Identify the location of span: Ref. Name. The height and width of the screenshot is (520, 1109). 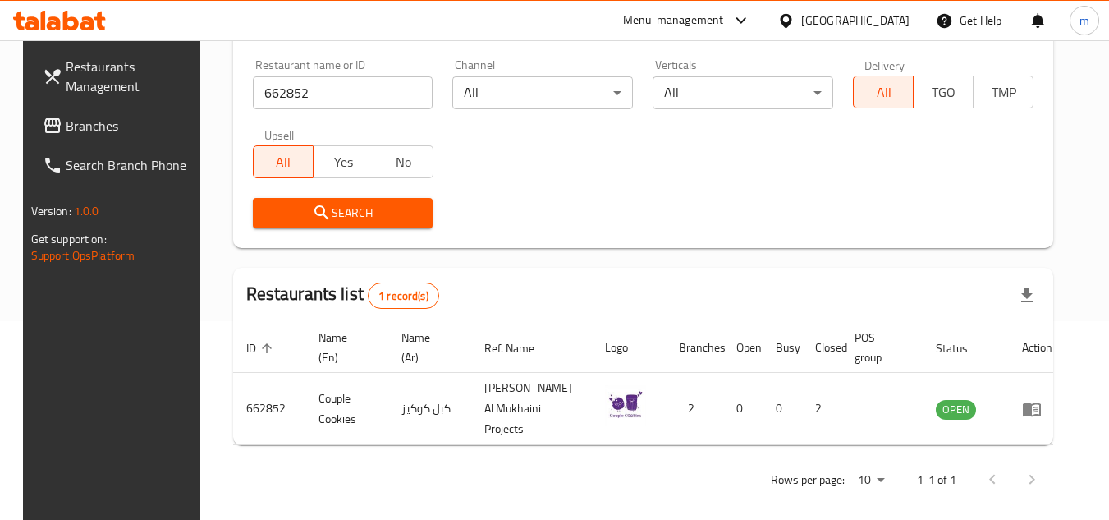
(520, 348).